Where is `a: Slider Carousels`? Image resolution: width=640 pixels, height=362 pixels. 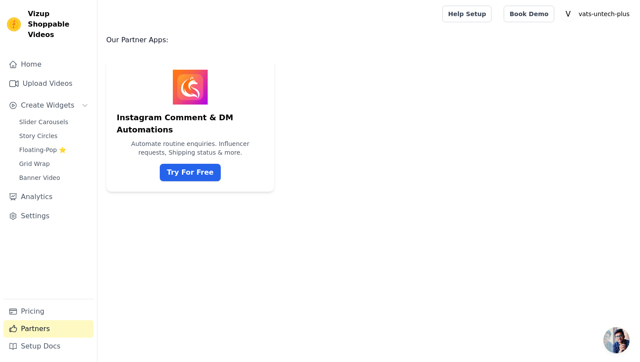 a: Slider Carousels is located at coordinates (54, 122).